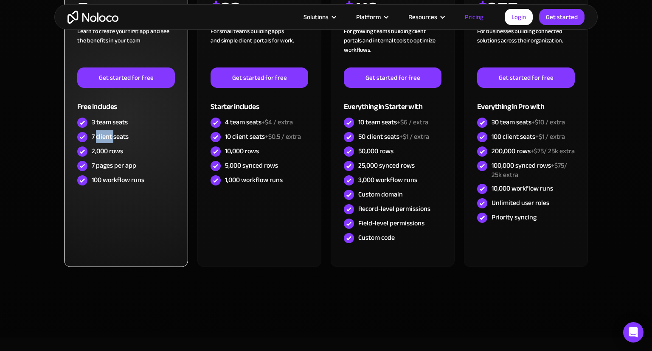 Image resolution: width=652 pixels, height=351 pixels. Describe the element at coordinates (376, 238) in the screenshot. I see `div: Custom code` at that location.